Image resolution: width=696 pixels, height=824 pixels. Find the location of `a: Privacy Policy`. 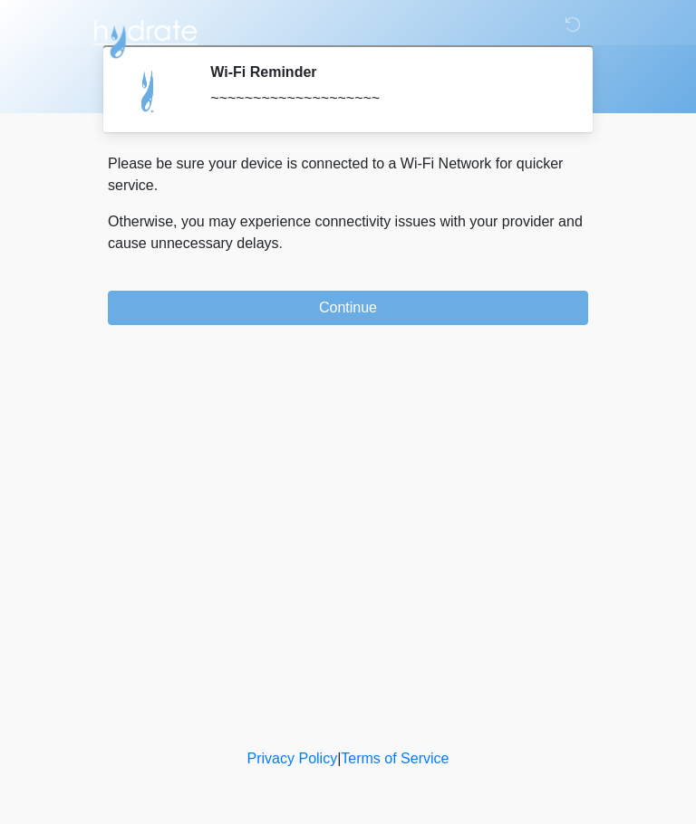

a: Privacy Policy is located at coordinates (293, 758).